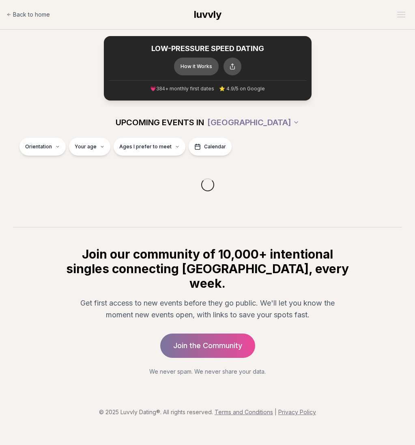 The width and height of the screenshot is (415, 445). I want to click on span: Your age, so click(86, 147).